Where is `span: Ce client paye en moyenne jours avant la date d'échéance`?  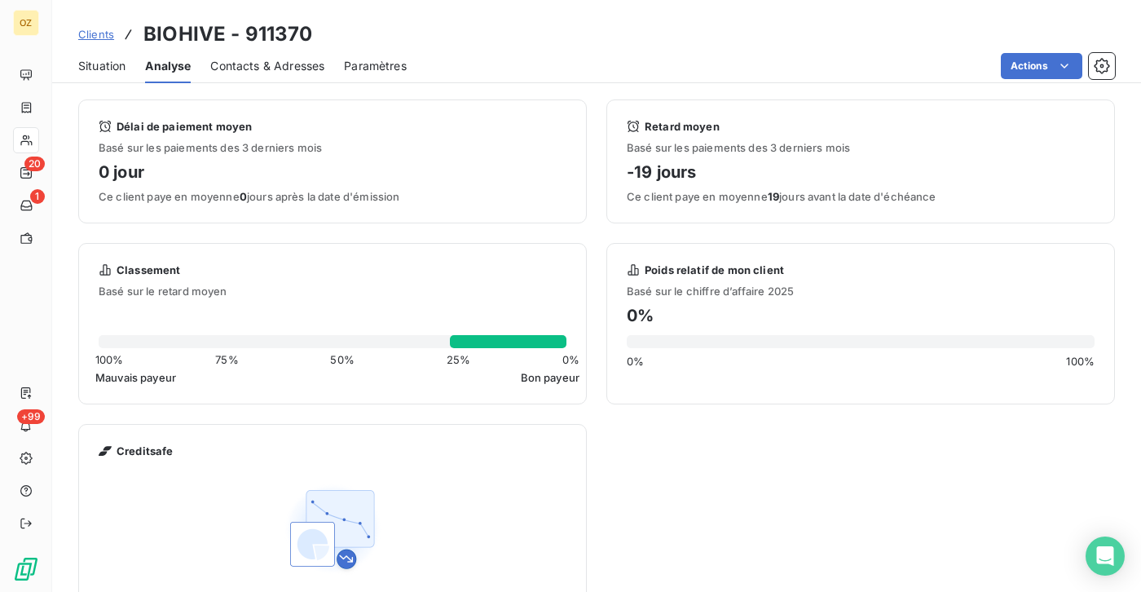 span: Ce client paye en moyenne jours avant la date d'échéance is located at coordinates (861, 196).